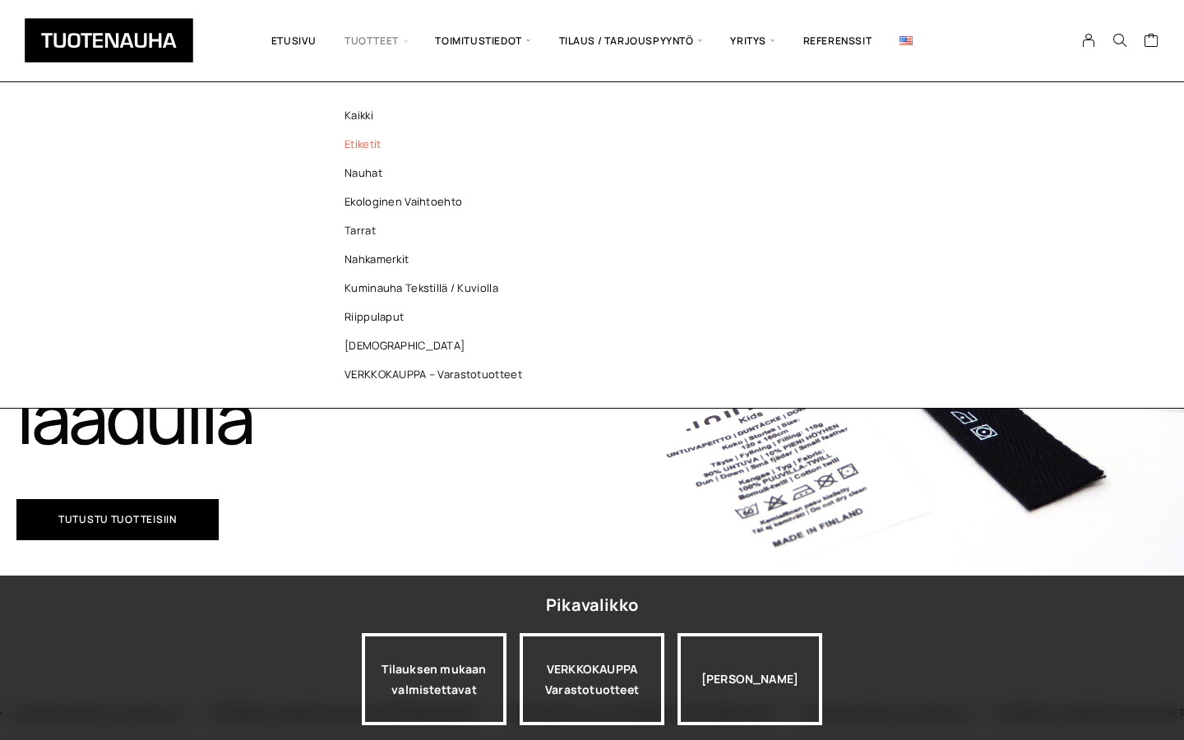  Describe the element at coordinates (376, 40) in the screenshot. I see `span: Tuotteet` at that location.